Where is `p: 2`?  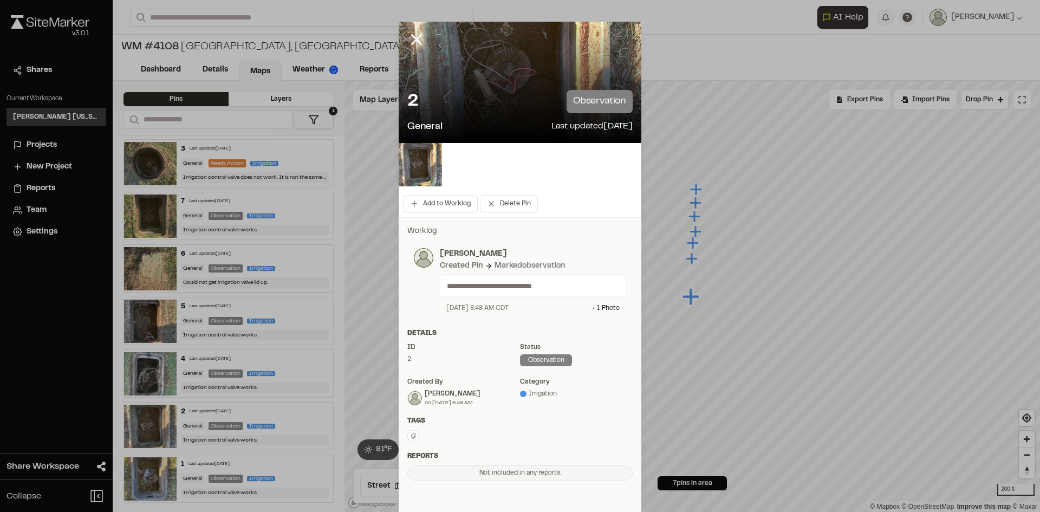 p: 2 is located at coordinates (413, 102).